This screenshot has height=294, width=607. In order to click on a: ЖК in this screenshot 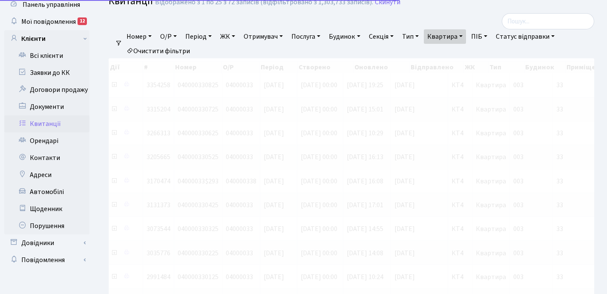, I will do `click(227, 37)`.